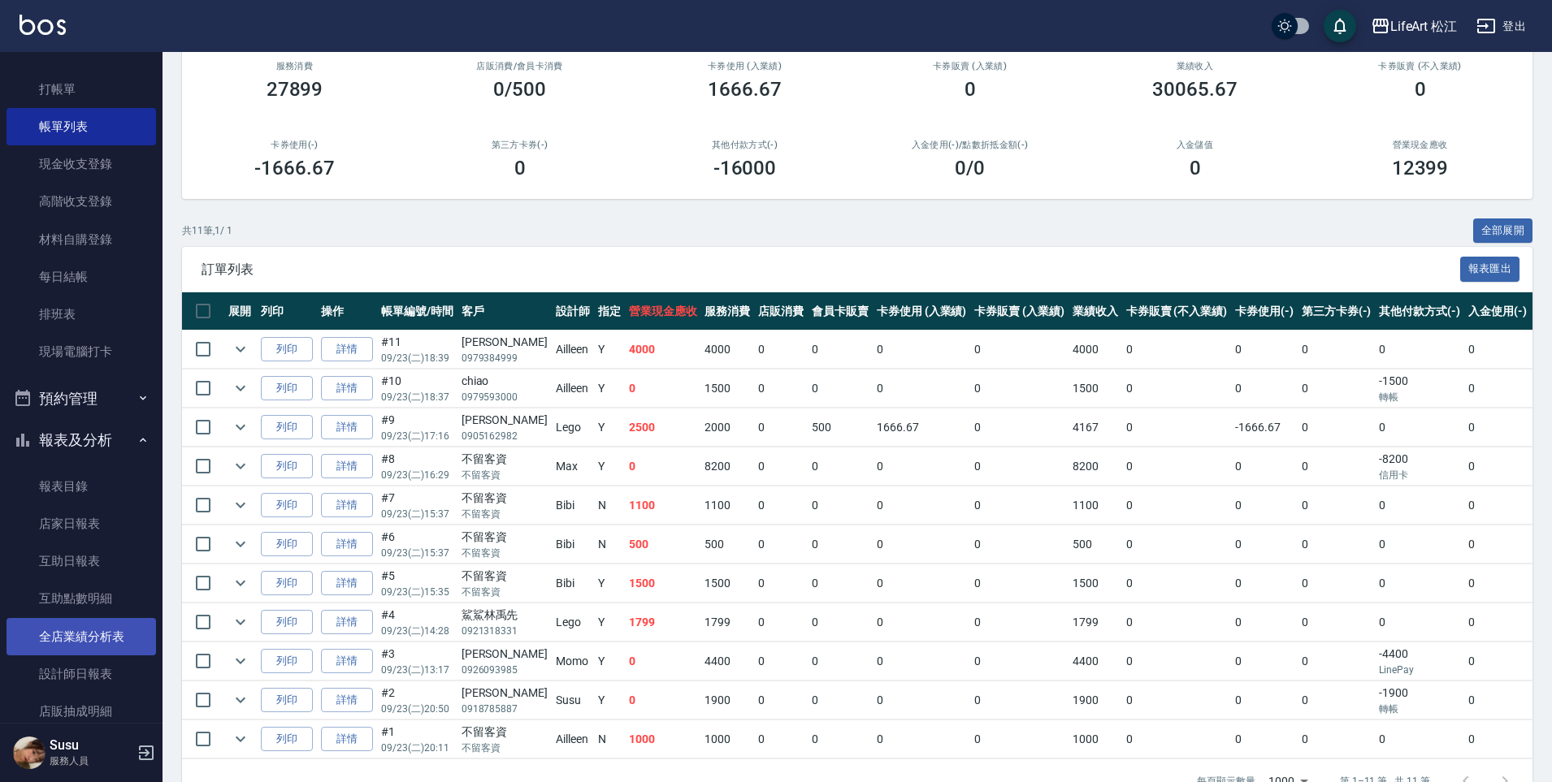 This screenshot has width=1552, height=782. What do you see at coordinates (417, 544) in the screenshot?
I see `td: #6` at bounding box center [417, 544].